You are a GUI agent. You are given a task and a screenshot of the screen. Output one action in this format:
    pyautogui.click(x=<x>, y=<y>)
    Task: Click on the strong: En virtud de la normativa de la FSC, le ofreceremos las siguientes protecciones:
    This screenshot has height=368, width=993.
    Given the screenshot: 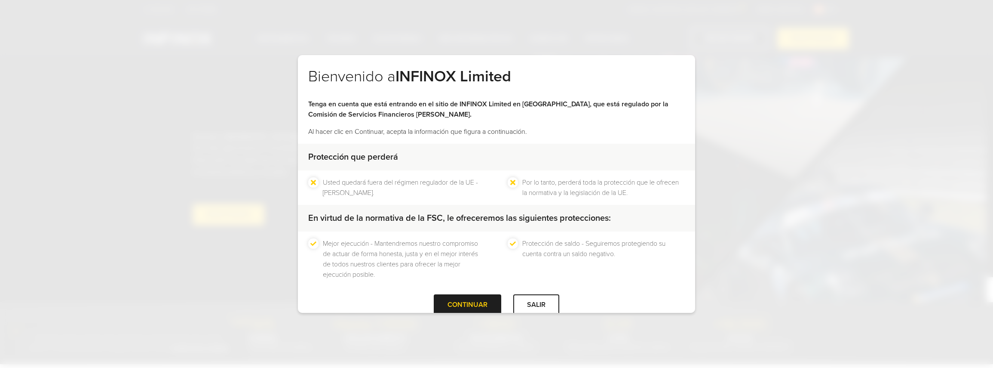 What is the action you would take?
    pyautogui.click(x=460, y=218)
    